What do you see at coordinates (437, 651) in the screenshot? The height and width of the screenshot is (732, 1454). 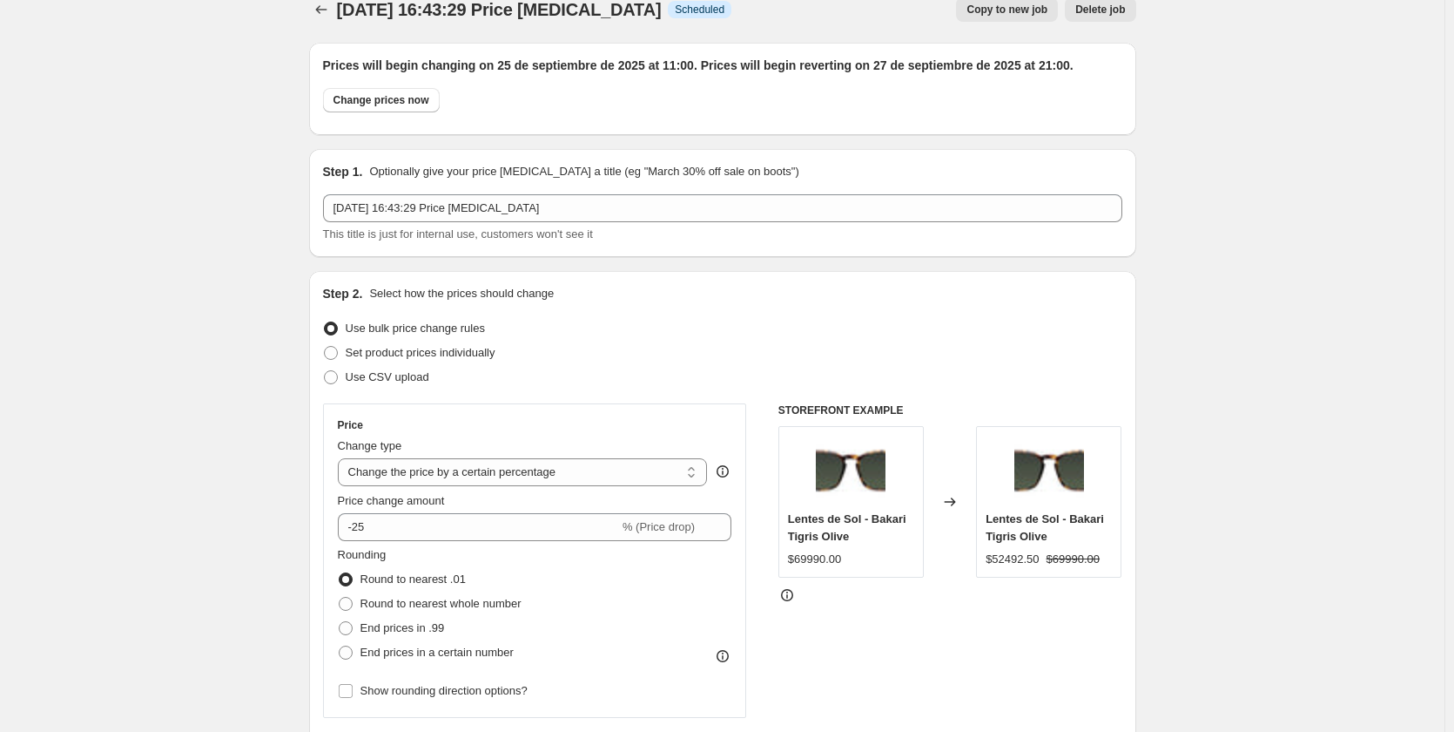 I see `span: End prices in a certain number` at bounding box center [437, 651].